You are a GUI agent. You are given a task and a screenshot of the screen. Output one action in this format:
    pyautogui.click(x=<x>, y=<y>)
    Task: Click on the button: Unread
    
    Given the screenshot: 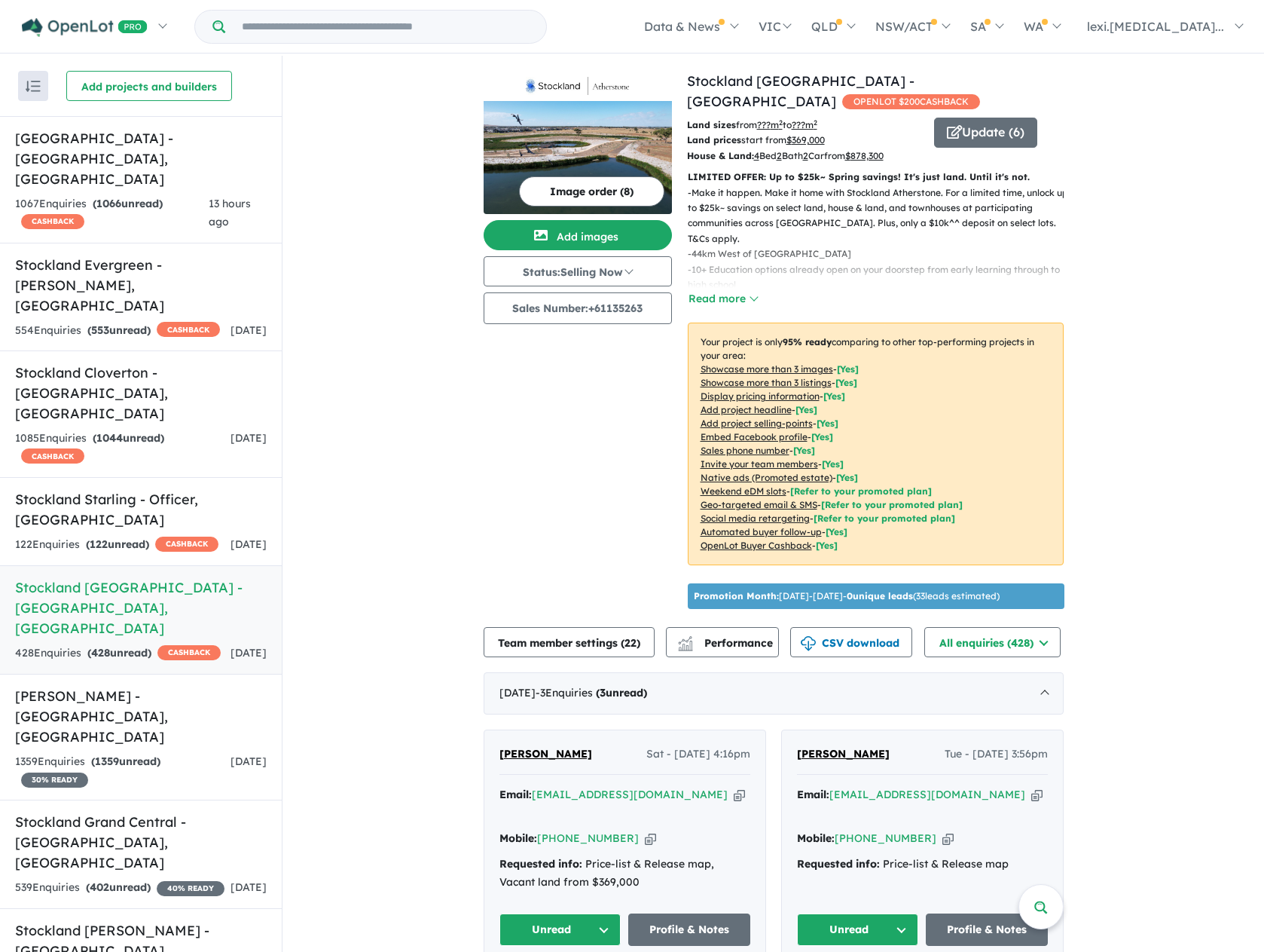 What is the action you would take?
    pyautogui.click(x=858, y=930)
    